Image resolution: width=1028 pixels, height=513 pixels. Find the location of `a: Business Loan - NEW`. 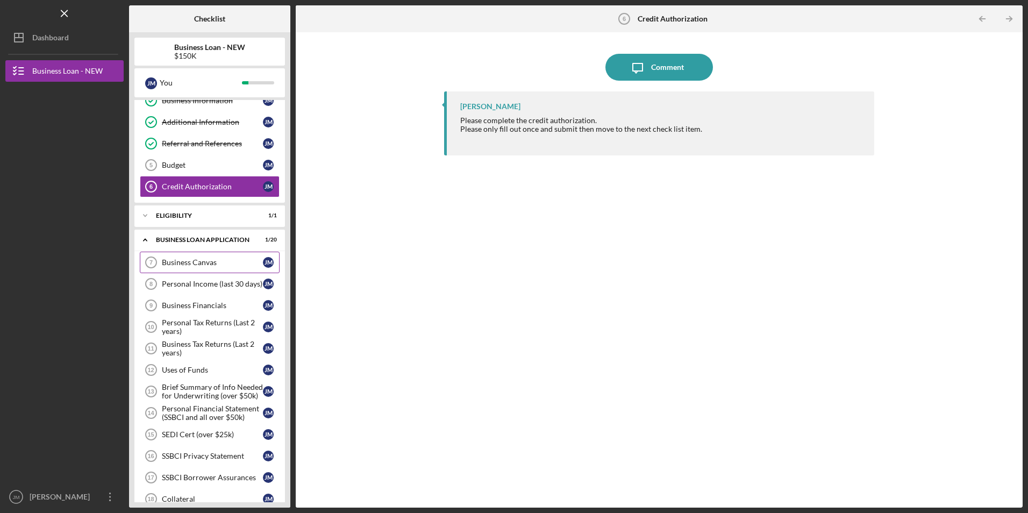

a: Business Loan - NEW is located at coordinates (64, 71).